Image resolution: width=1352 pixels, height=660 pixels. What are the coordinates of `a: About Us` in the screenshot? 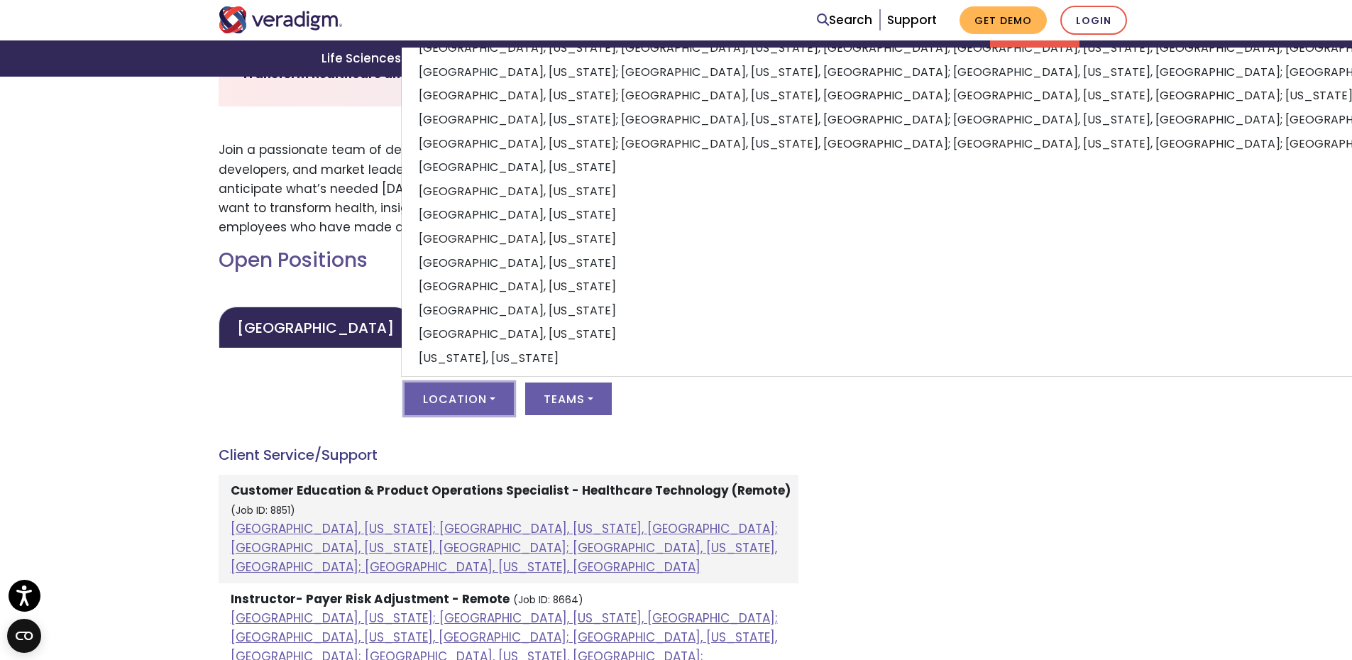 It's located at (1035, 58).